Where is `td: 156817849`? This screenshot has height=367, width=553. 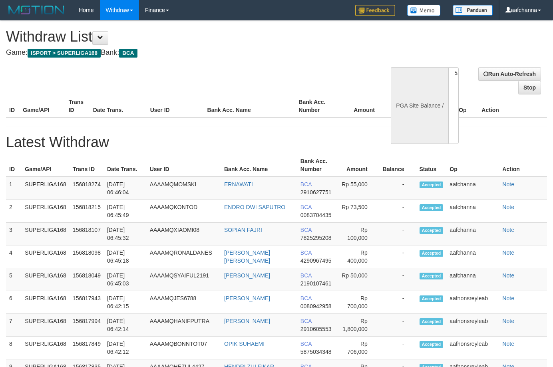
td: 156817849 is located at coordinates (87, 348).